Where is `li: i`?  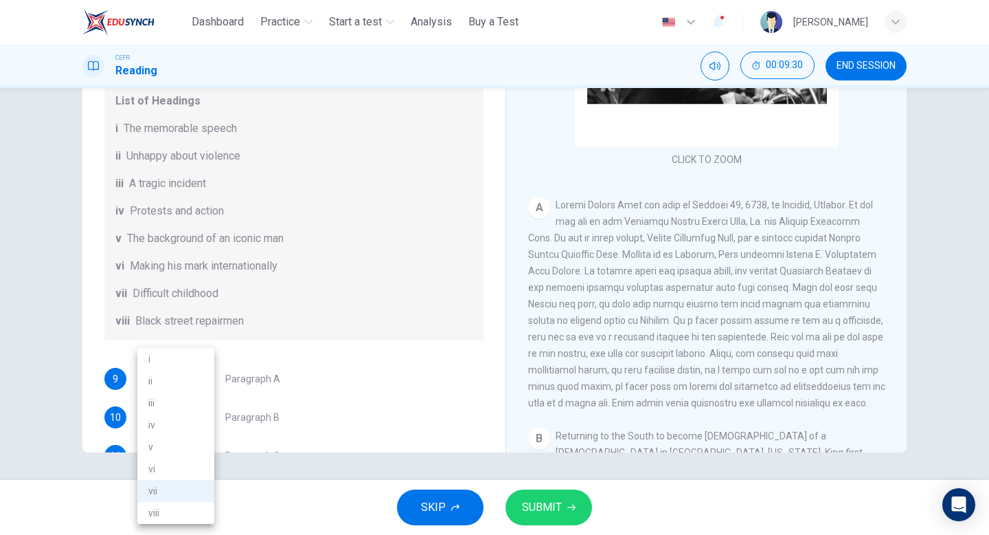 li: i is located at coordinates (176, 359).